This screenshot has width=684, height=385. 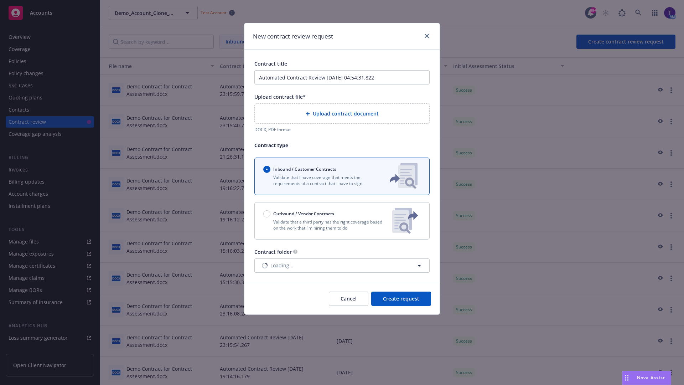 I want to click on button: Inbound / Customer ContractsValidate that I have coverage that meets the requirements of a contra..., so click(x=342, y=176).